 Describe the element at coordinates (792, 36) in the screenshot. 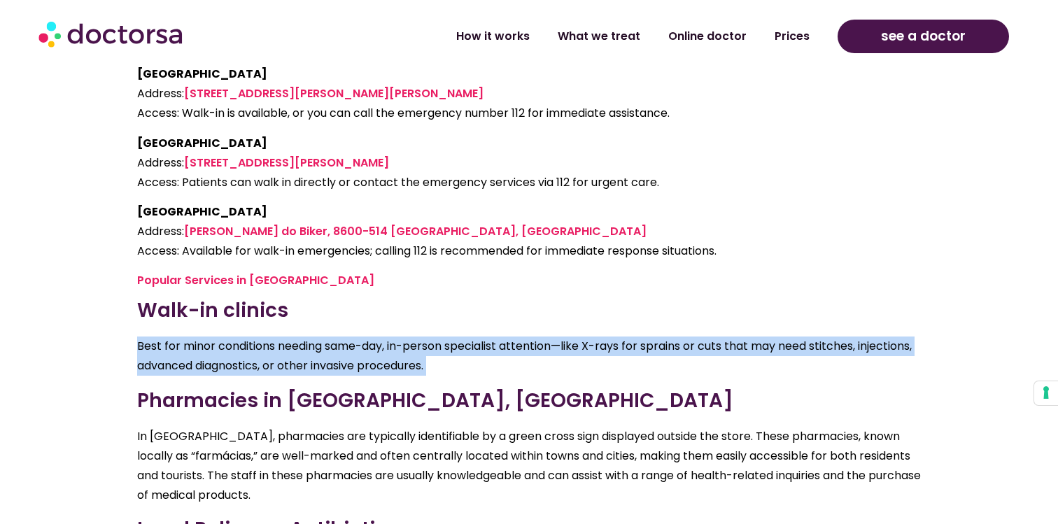

I see `a: Prices` at that location.